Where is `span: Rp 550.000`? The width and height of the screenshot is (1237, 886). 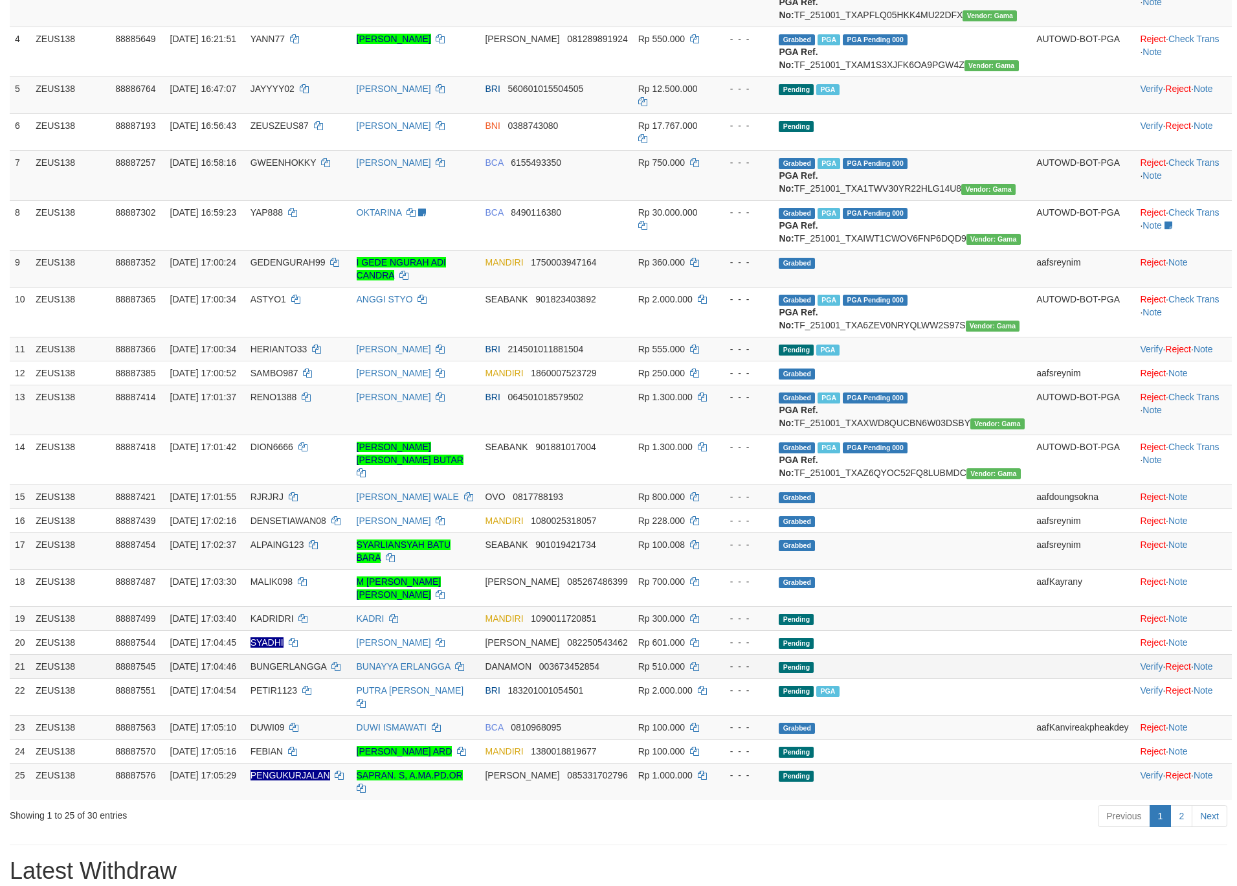 span: Rp 550.000 is located at coordinates (662, 39).